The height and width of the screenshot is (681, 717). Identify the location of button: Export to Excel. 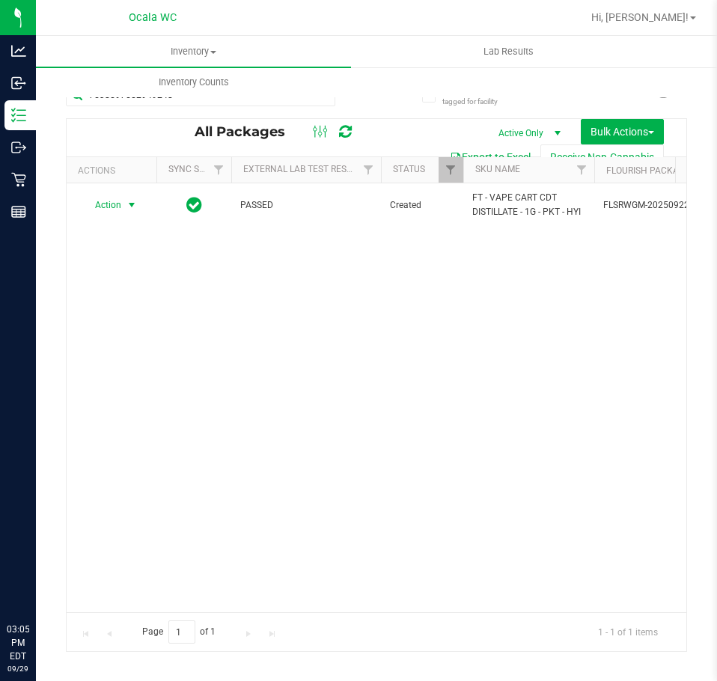
(490, 157).